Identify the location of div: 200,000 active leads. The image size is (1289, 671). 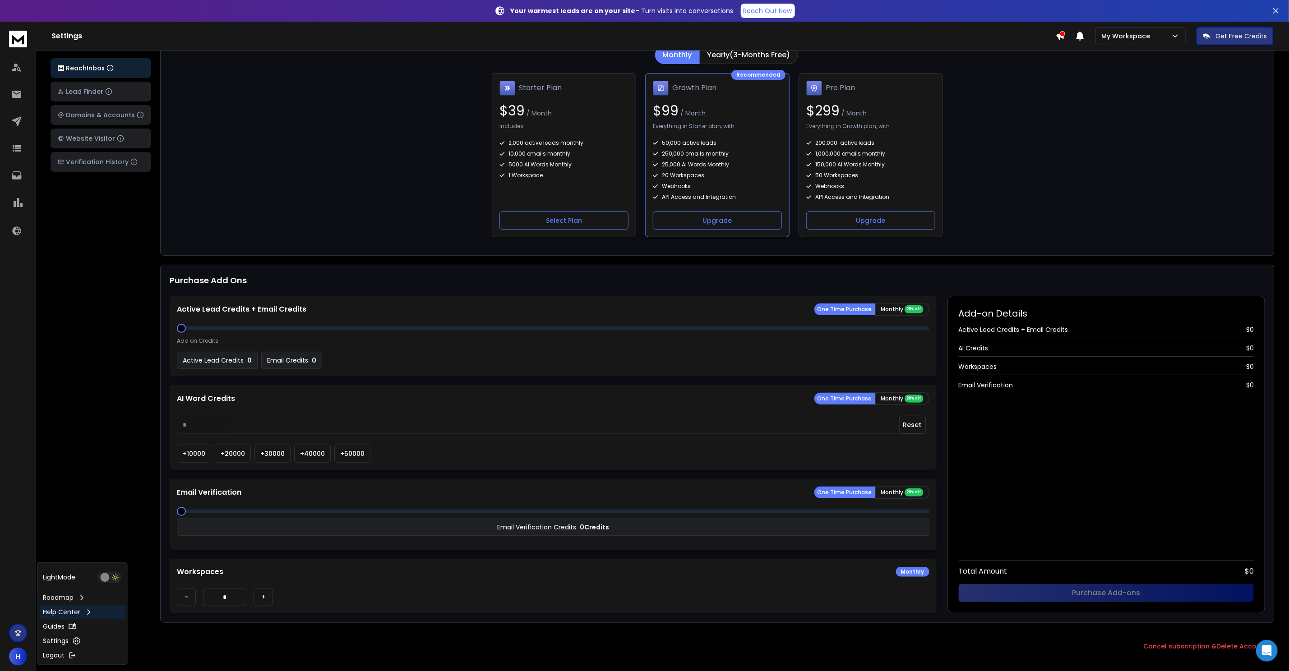
(871, 143).